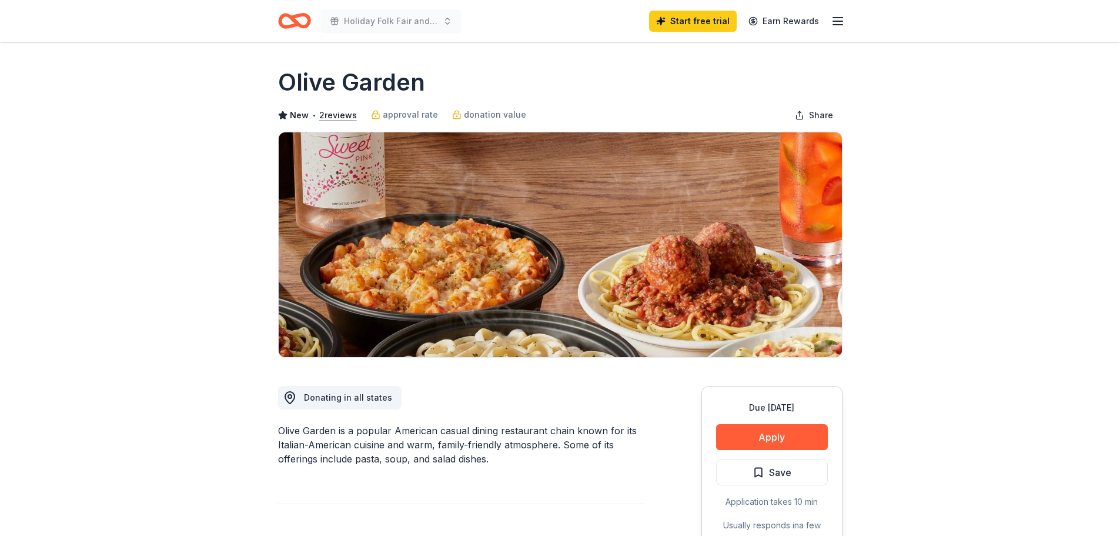  I want to click on div: Olive Garden is a popular American casual dining restaurant chain known for its Italian-American ..., so click(462, 445).